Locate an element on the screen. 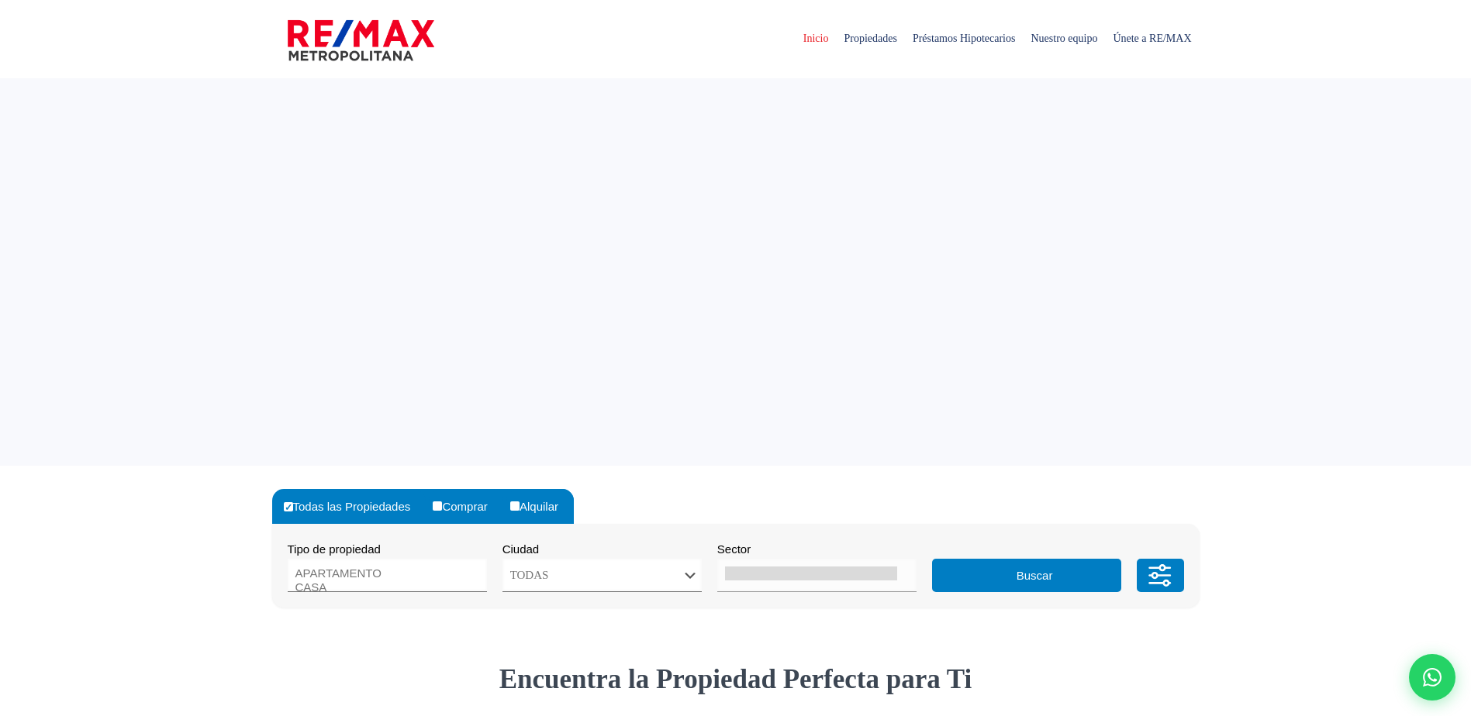 The height and width of the screenshot is (716, 1471). input: Todas las Propiedades is located at coordinates (288, 507).